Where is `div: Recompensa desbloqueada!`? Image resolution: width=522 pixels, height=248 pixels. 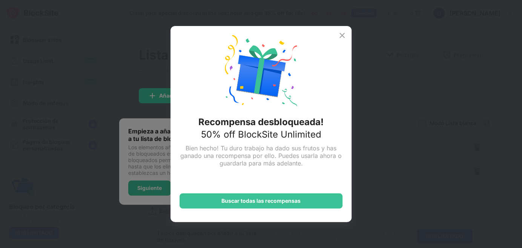 div: Recompensa desbloqueada! is located at coordinates (261, 122).